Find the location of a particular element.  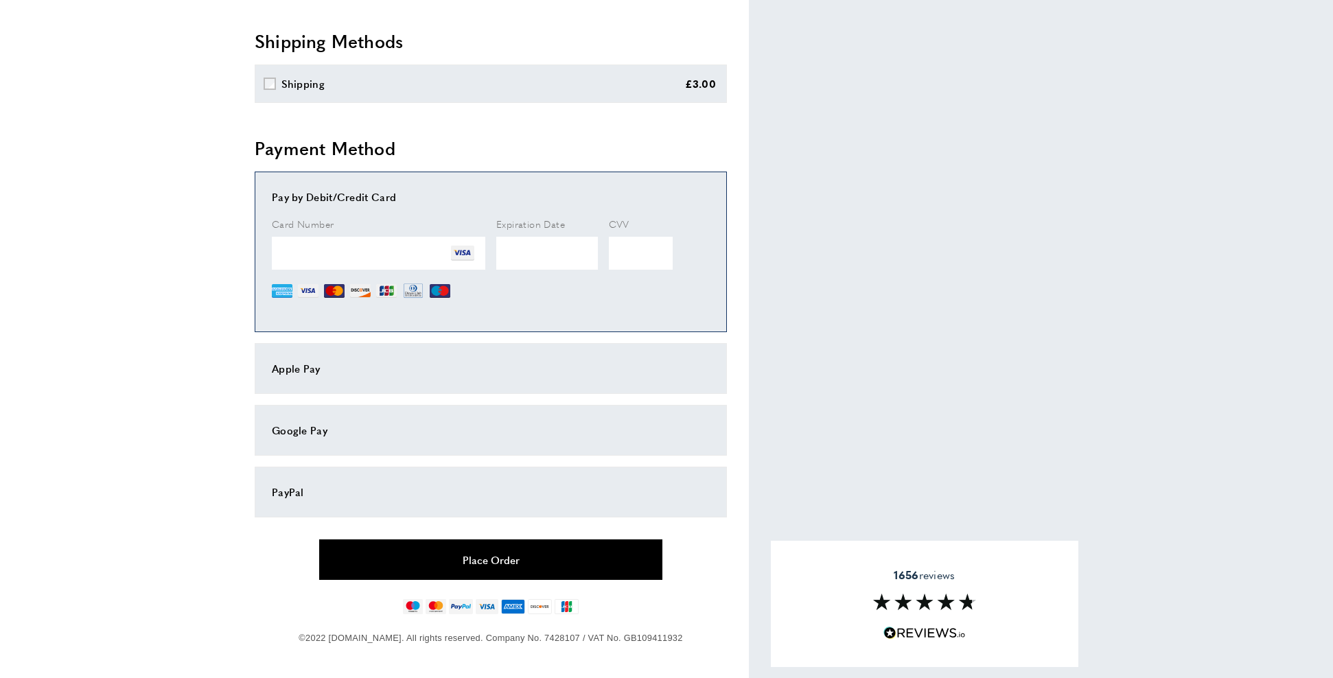

img: DI.png is located at coordinates (360, 291).